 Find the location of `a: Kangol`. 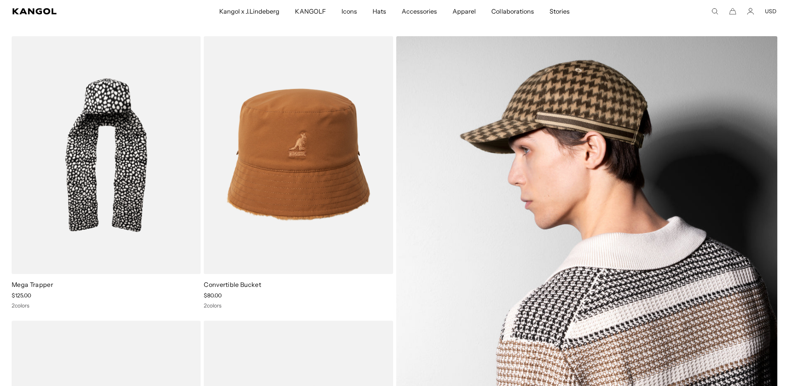

a: Kangol is located at coordinates (79, 11).